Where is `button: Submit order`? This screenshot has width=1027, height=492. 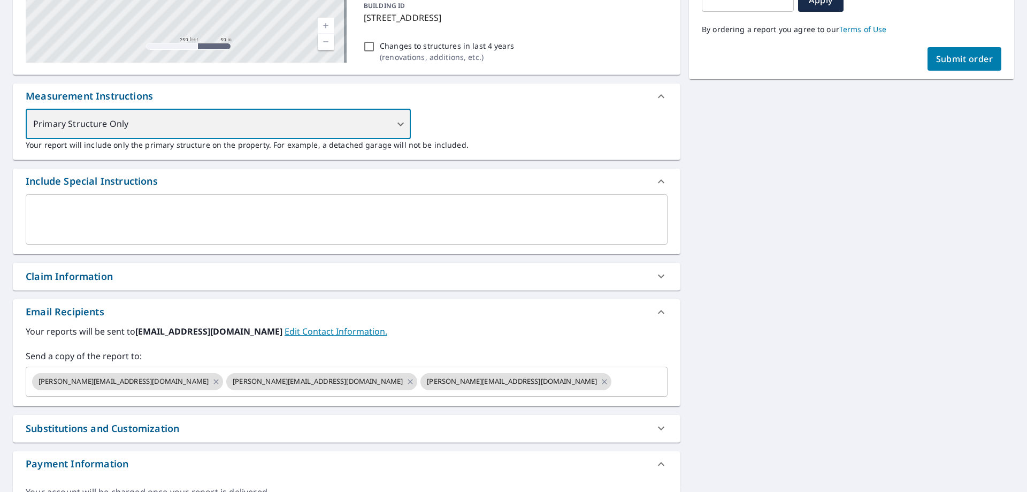
button: Submit order is located at coordinates (964, 59).